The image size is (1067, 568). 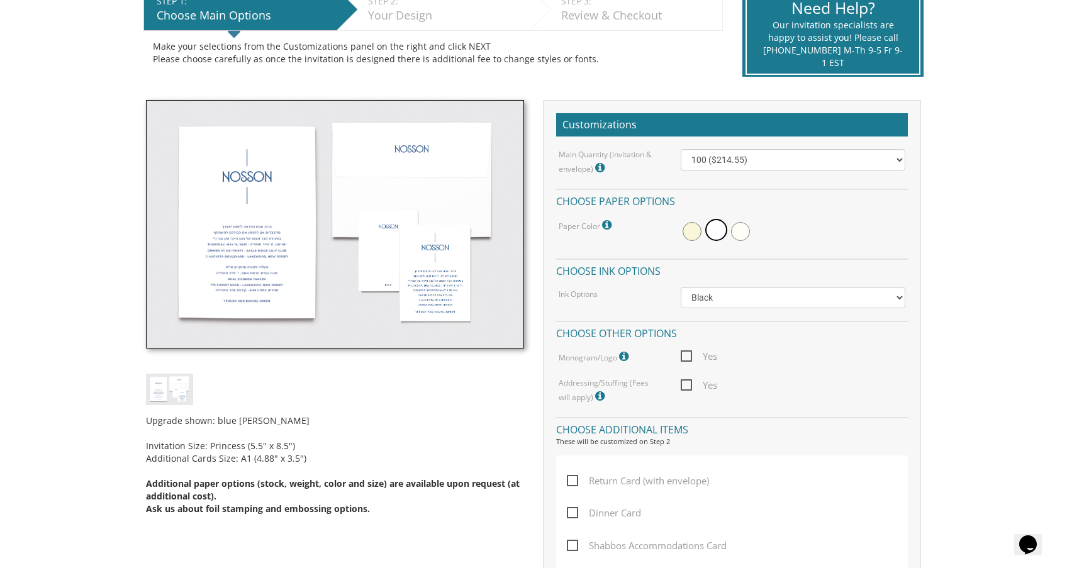 I want to click on div: Your Design, so click(x=445, y=16).